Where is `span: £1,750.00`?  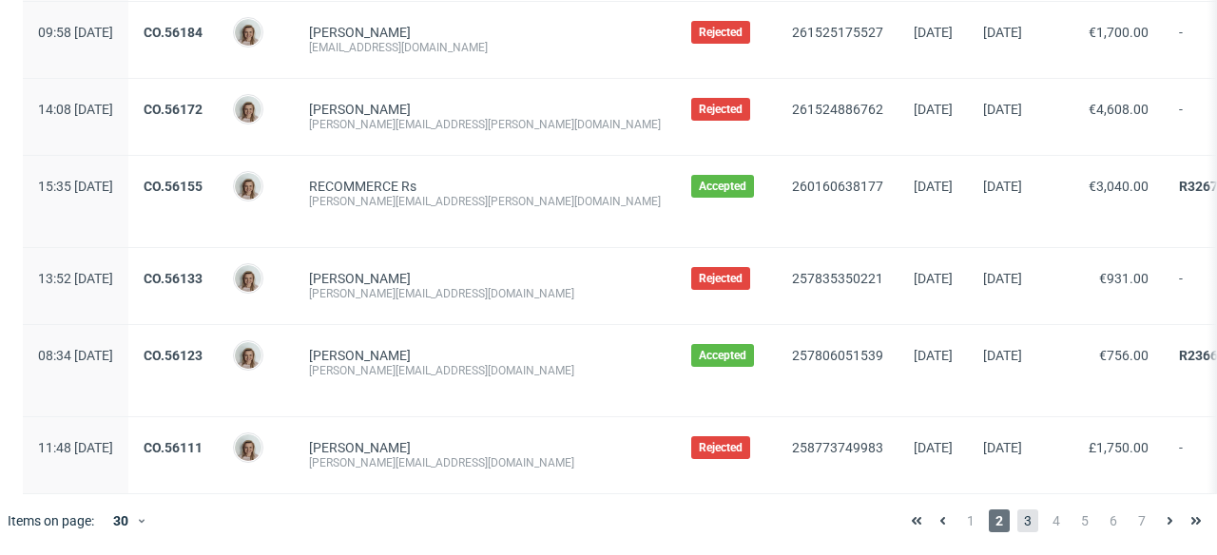
span: £1,750.00 is located at coordinates (1118, 448).